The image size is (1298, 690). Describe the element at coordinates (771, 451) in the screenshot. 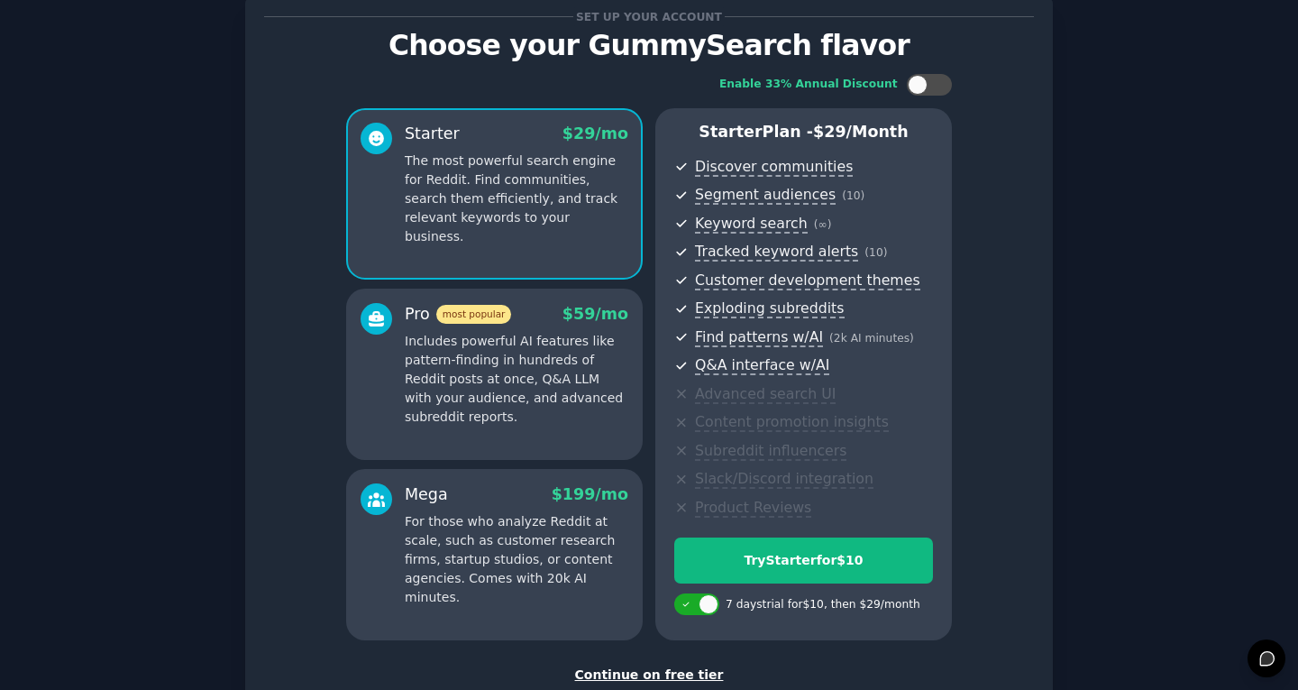

I see `span: Subreddit influencers` at that location.